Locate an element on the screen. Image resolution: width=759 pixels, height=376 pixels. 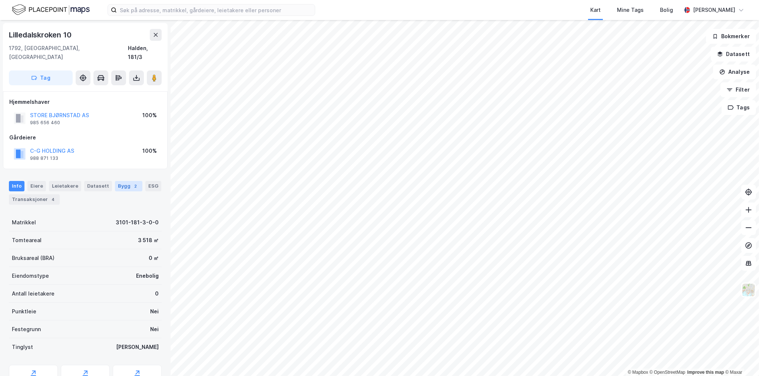
div: Kart is located at coordinates (595, 10).